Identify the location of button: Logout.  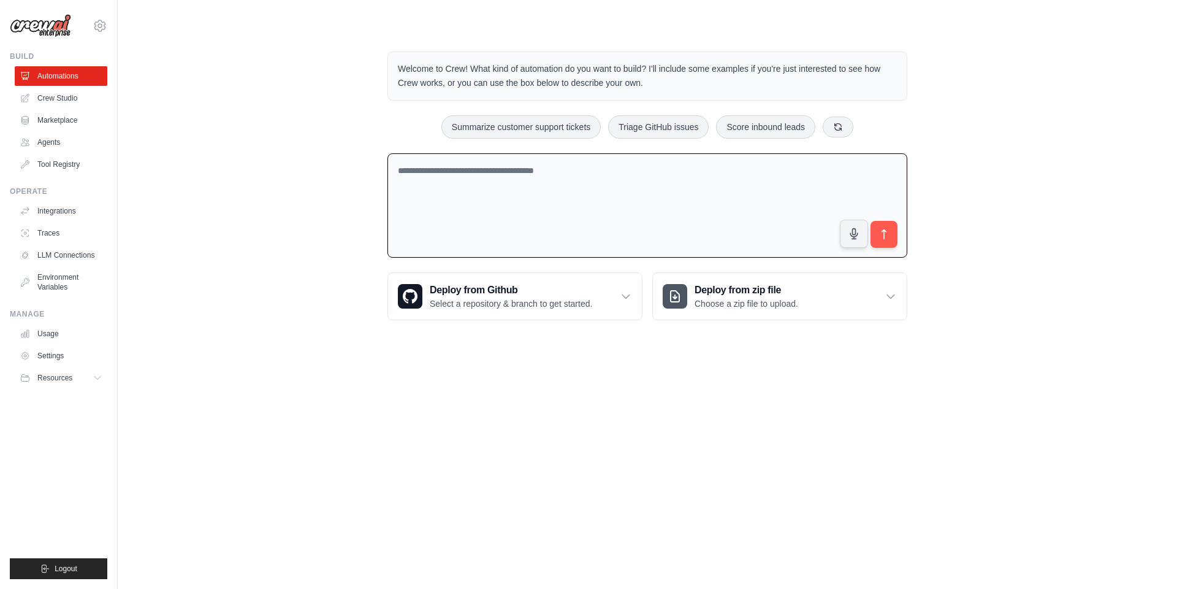
(58, 568).